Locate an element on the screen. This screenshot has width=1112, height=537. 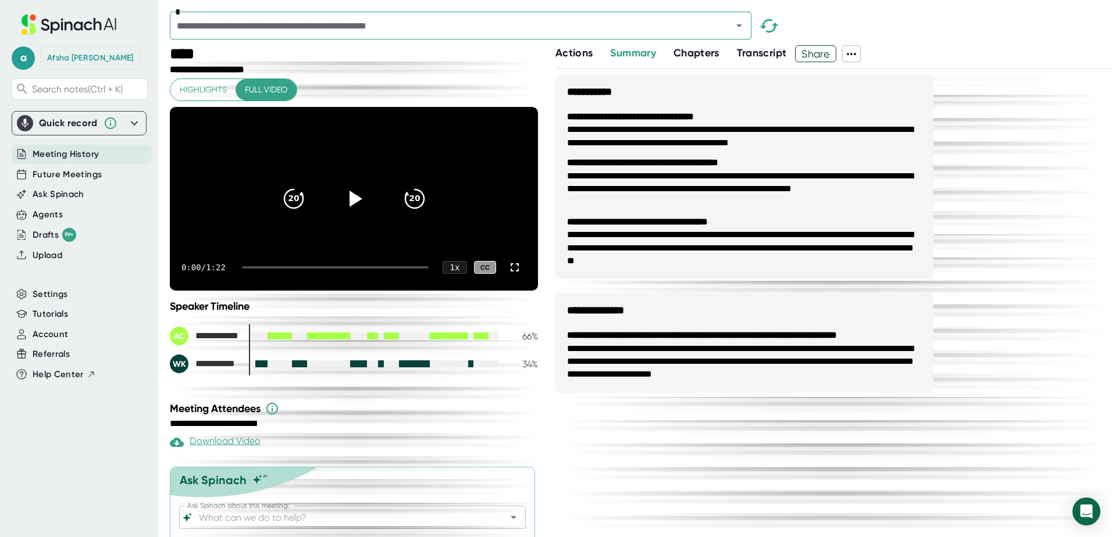
button: Actions is located at coordinates (574, 53).